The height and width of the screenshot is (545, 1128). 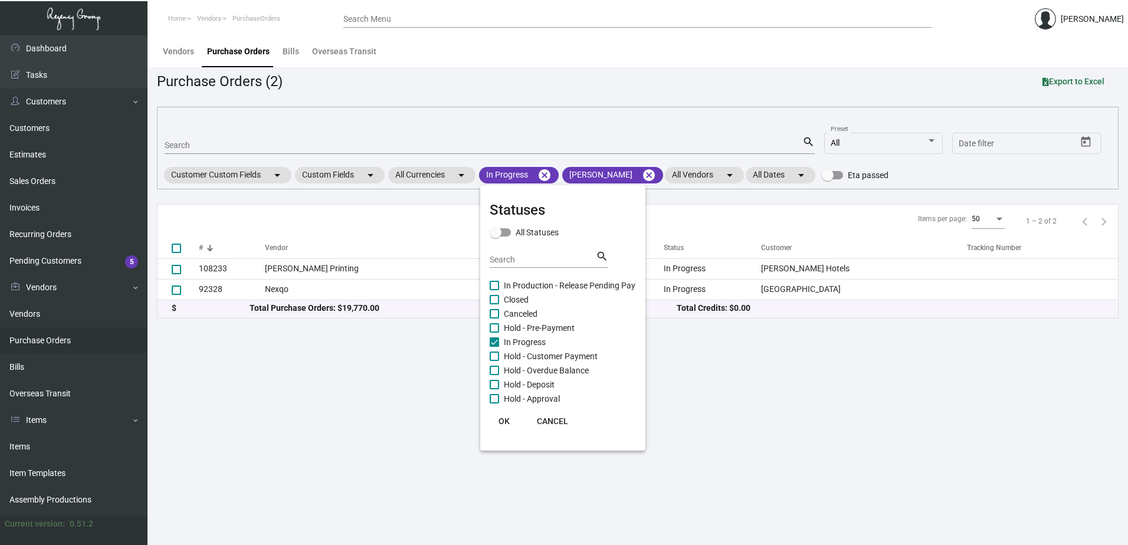 I want to click on span: Hold - Pre-Payment, so click(x=539, y=328).